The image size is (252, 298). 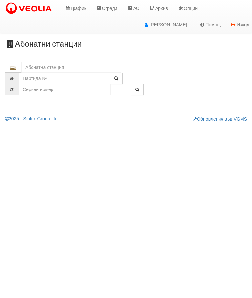 I want to click on img: VeoliaLogo.png, so click(x=30, y=9).